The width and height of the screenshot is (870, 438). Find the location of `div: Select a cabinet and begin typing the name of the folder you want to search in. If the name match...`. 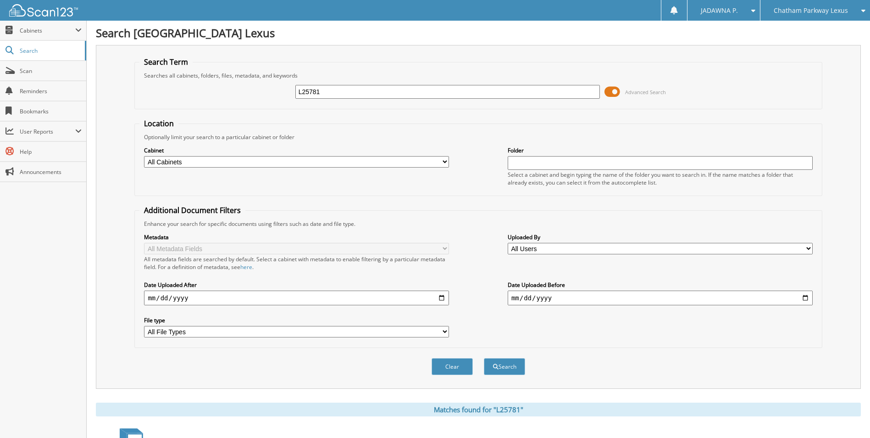

div: Select a cabinet and begin typing the name of the folder you want to search in. If the name match... is located at coordinates (660, 178).